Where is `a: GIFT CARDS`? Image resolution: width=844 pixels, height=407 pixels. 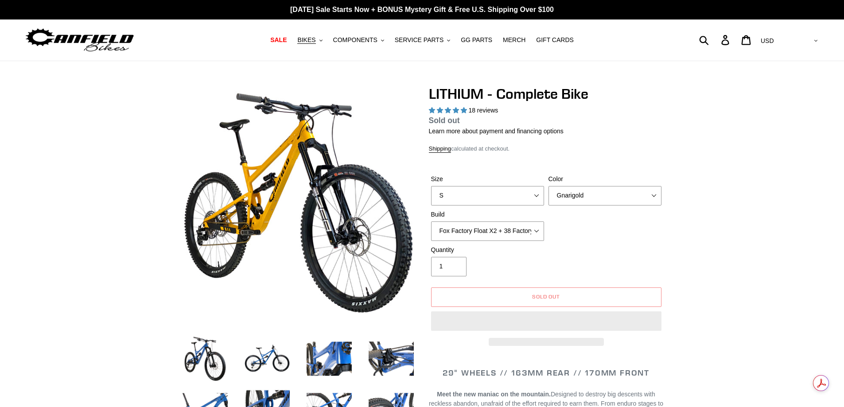
a: GIFT CARDS is located at coordinates (554, 40).